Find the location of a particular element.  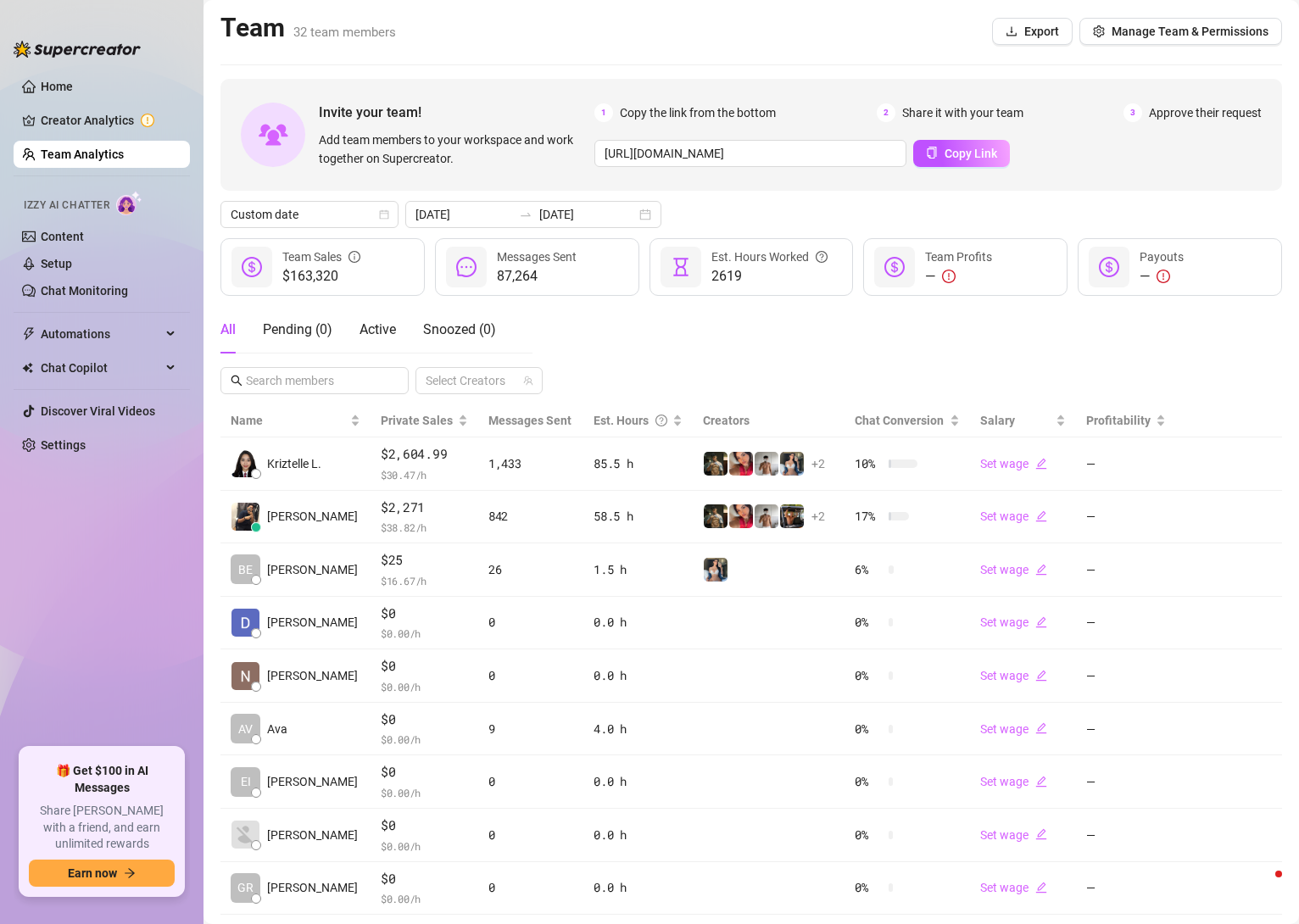

span: thunderbolt is located at coordinates (29, 334).